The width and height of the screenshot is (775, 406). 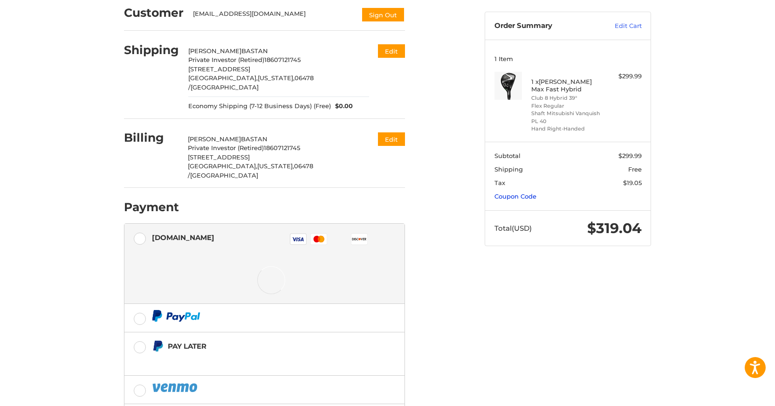 I want to click on span: Subtotal, so click(x=508, y=156).